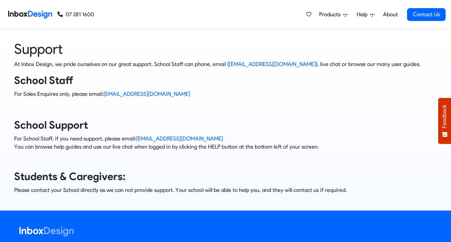 The height and width of the screenshot is (242, 451). Describe the element at coordinates (44, 80) in the screenshot. I see `strong: School Staff` at that location.